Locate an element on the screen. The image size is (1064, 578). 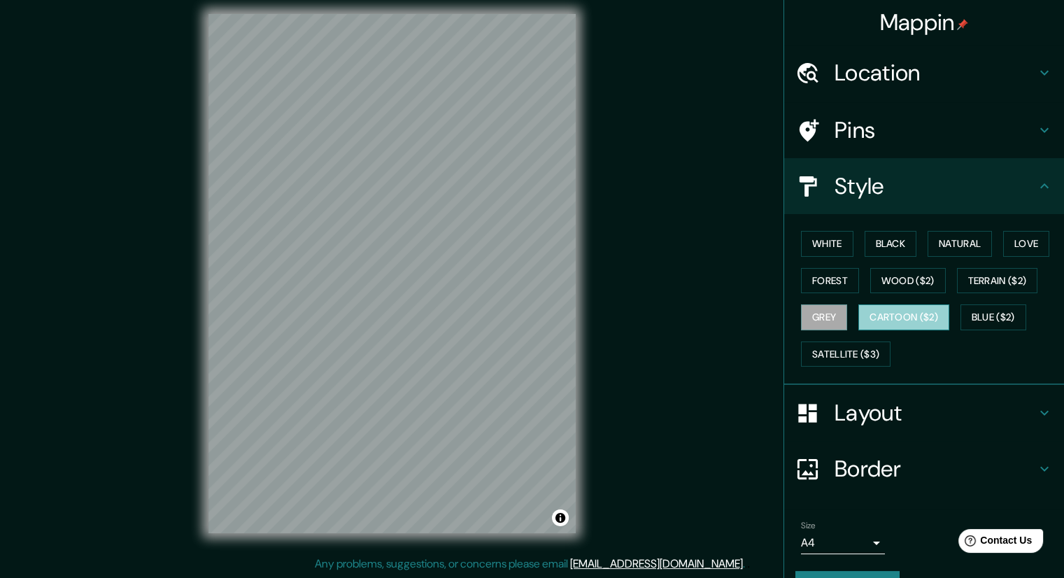
p: Any problems, suggestions, or concerns please email . is located at coordinates (529, 564).